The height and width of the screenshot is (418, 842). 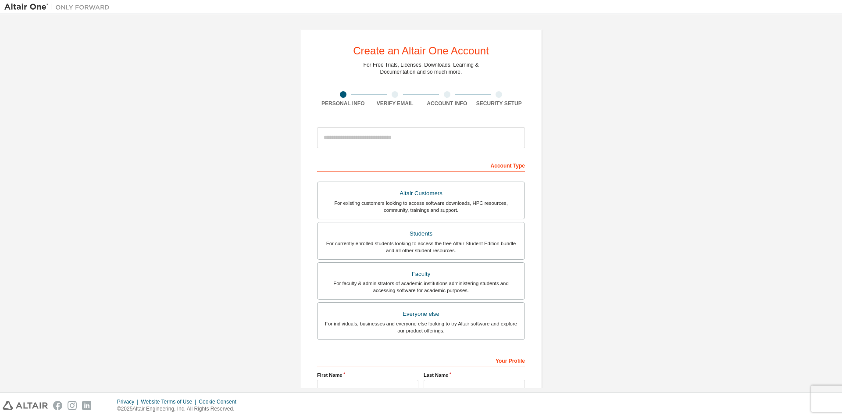 What do you see at coordinates (421, 193) in the screenshot?
I see `div: Altair Customers` at bounding box center [421, 193].